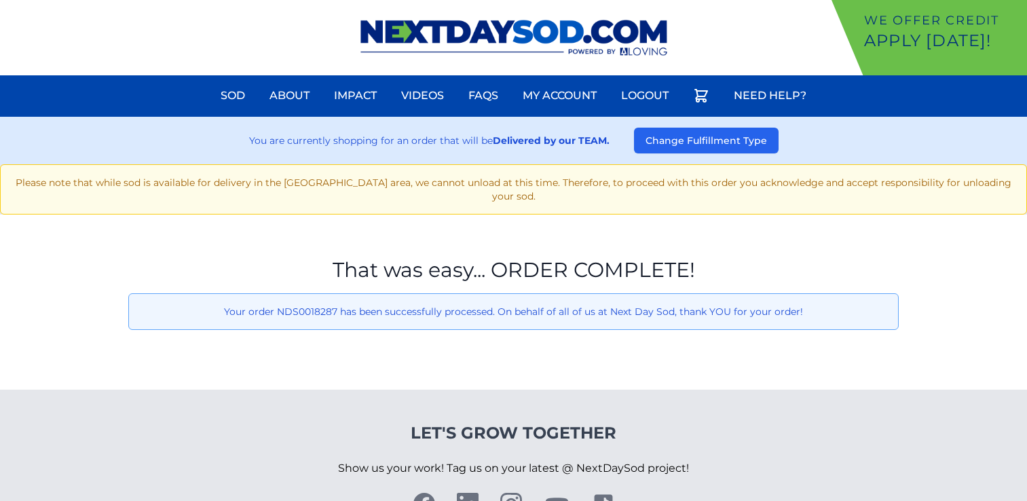  What do you see at coordinates (483, 96) in the screenshot?
I see `a: FAQs` at bounding box center [483, 96].